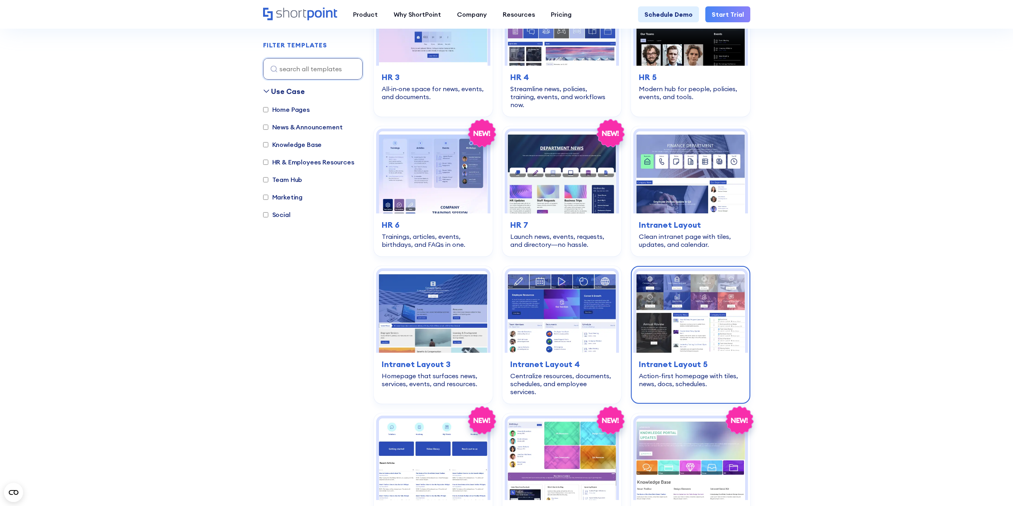 This screenshot has height=506, width=1013. Describe the element at coordinates (365, 14) in the screenshot. I see `div: Product` at that location.